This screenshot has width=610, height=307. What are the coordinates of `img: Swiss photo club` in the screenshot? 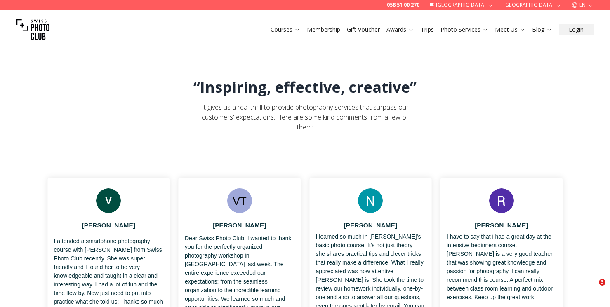 It's located at (33, 30).